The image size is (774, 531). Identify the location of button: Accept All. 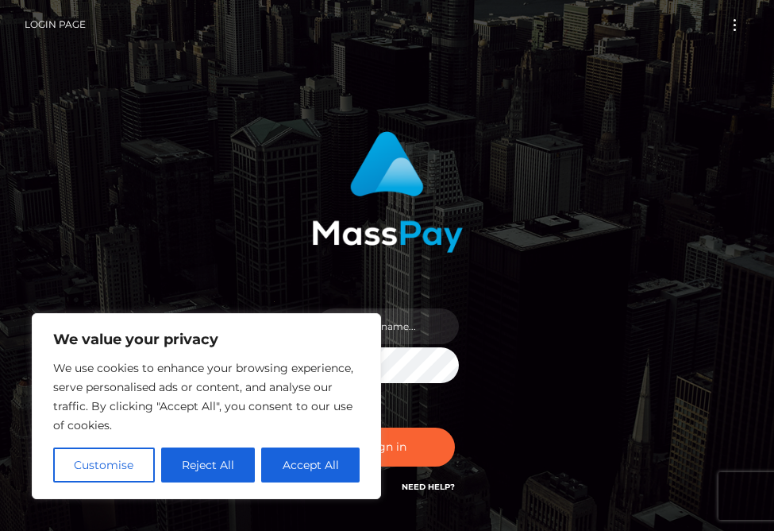
(311, 465).